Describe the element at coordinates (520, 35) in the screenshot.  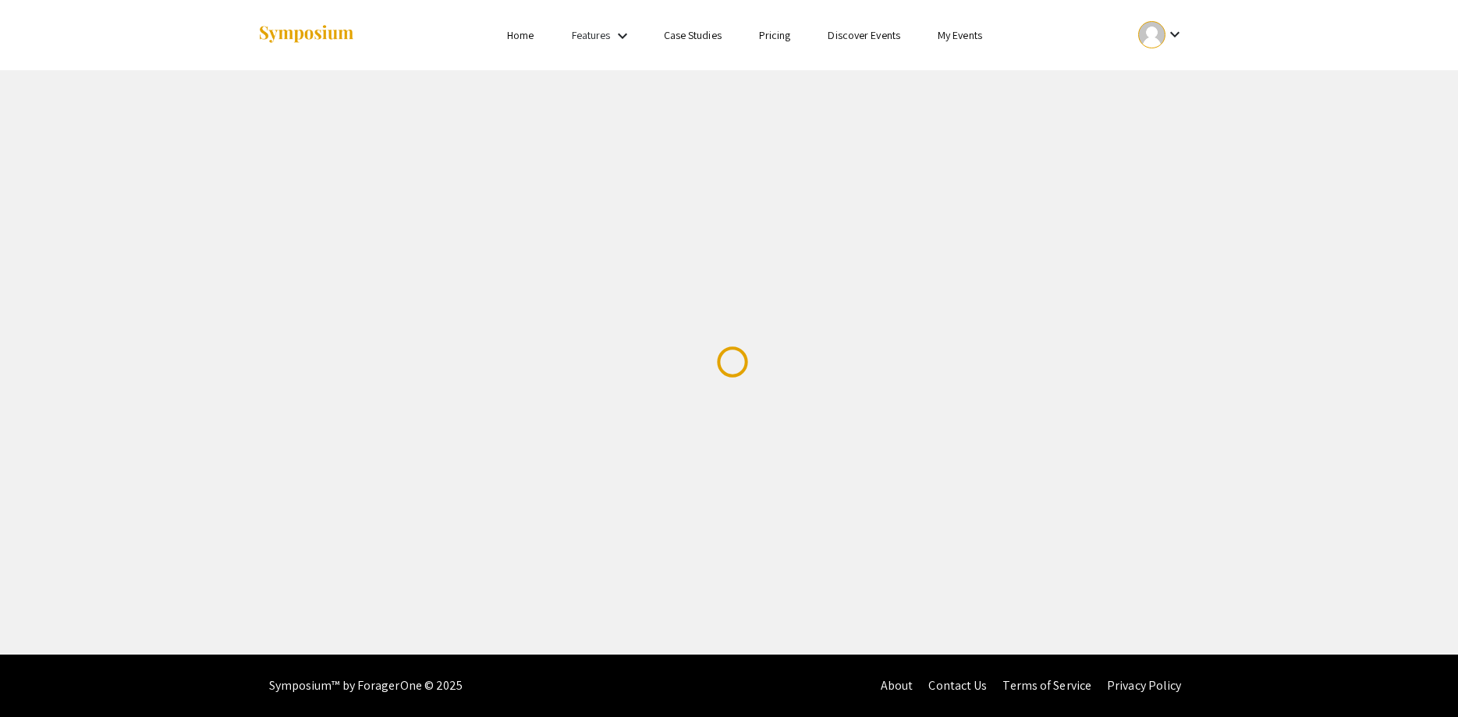
I see `a: Home` at that location.